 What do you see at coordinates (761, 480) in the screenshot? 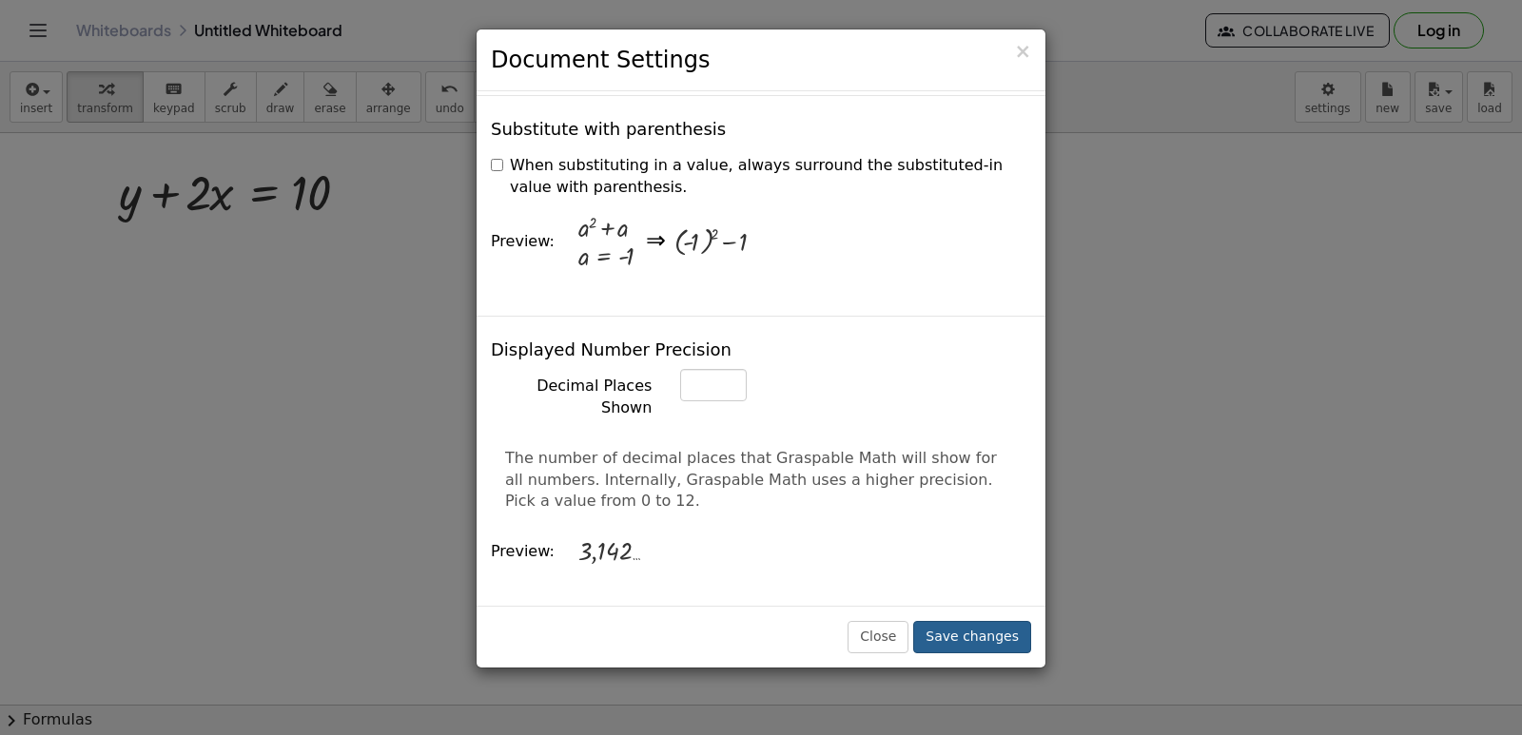
I see `p: The number of decimal places that Graspable Math will show for all numbers. Internally, Graspable...` at bounding box center [761, 480].